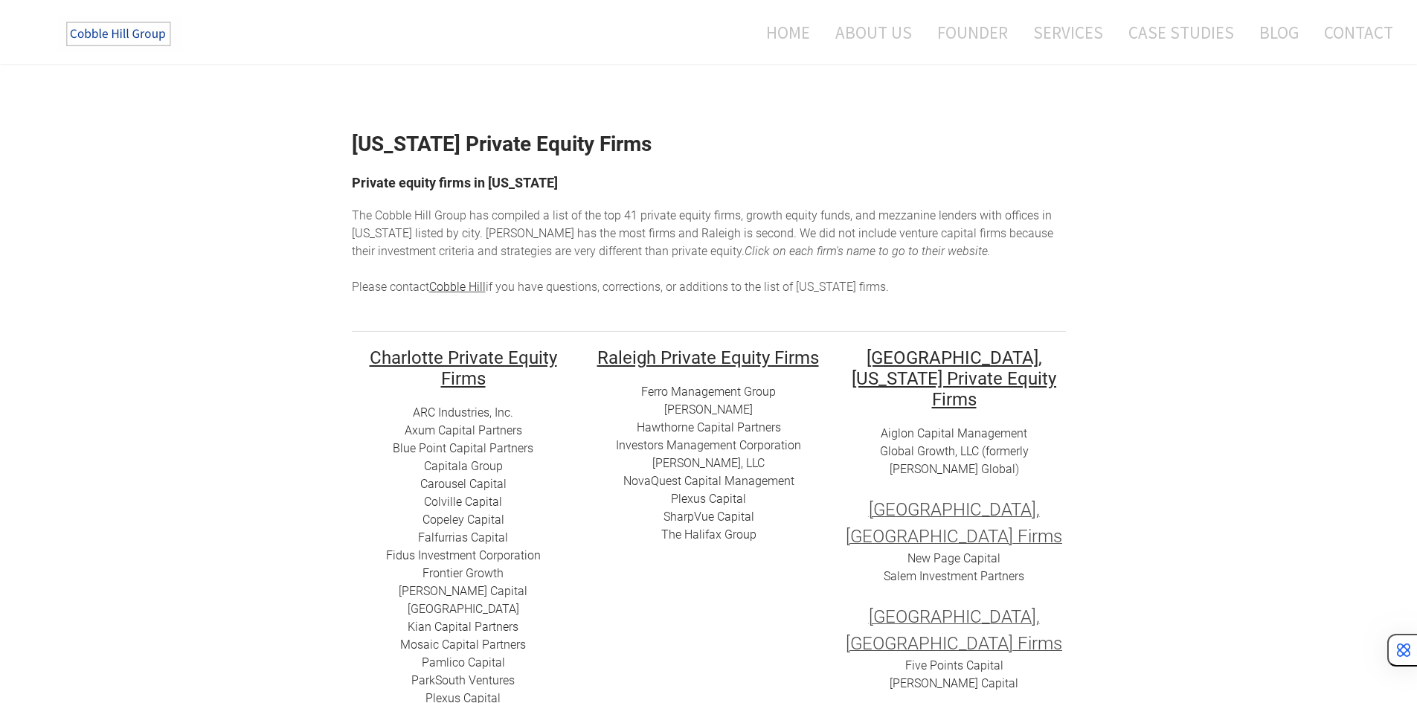 The image size is (1417, 703). Describe the element at coordinates (708, 391) in the screenshot. I see `a: Ferro Management Group` at that location.